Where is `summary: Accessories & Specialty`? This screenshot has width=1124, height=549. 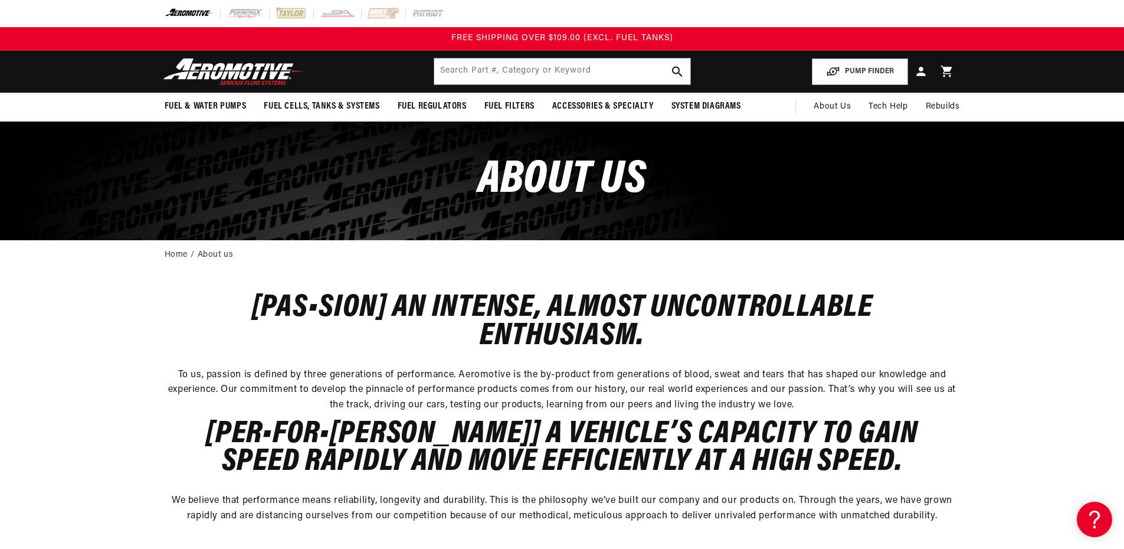 summary: Accessories & Specialty is located at coordinates (603, 106).